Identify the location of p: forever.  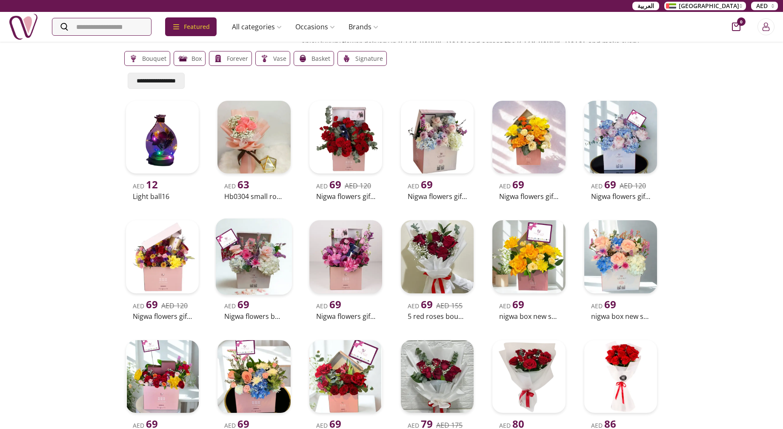
(237, 59).